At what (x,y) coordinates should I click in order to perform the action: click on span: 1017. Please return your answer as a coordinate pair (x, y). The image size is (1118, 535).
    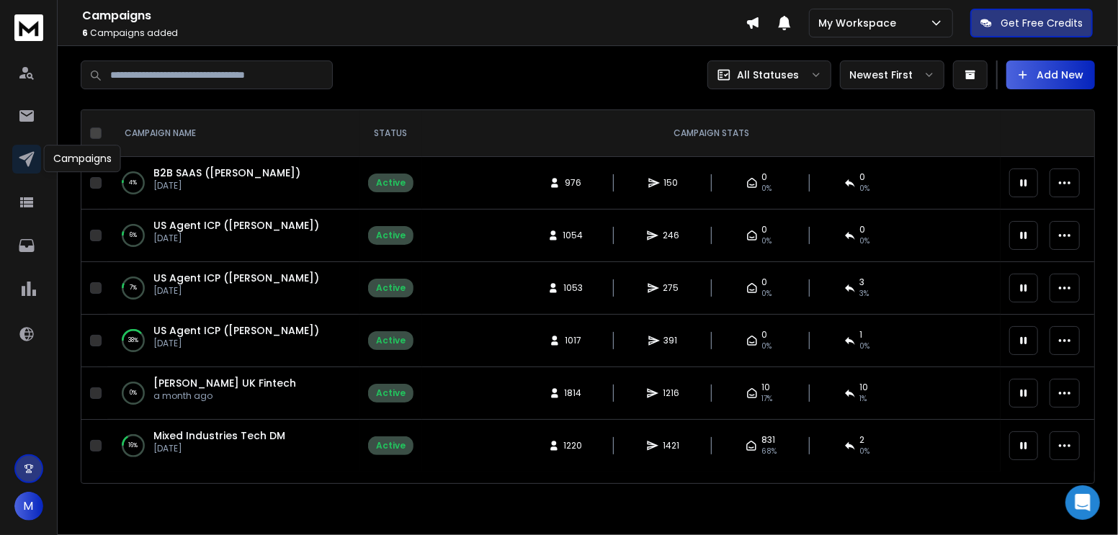
    Looking at the image, I should click on (573, 341).